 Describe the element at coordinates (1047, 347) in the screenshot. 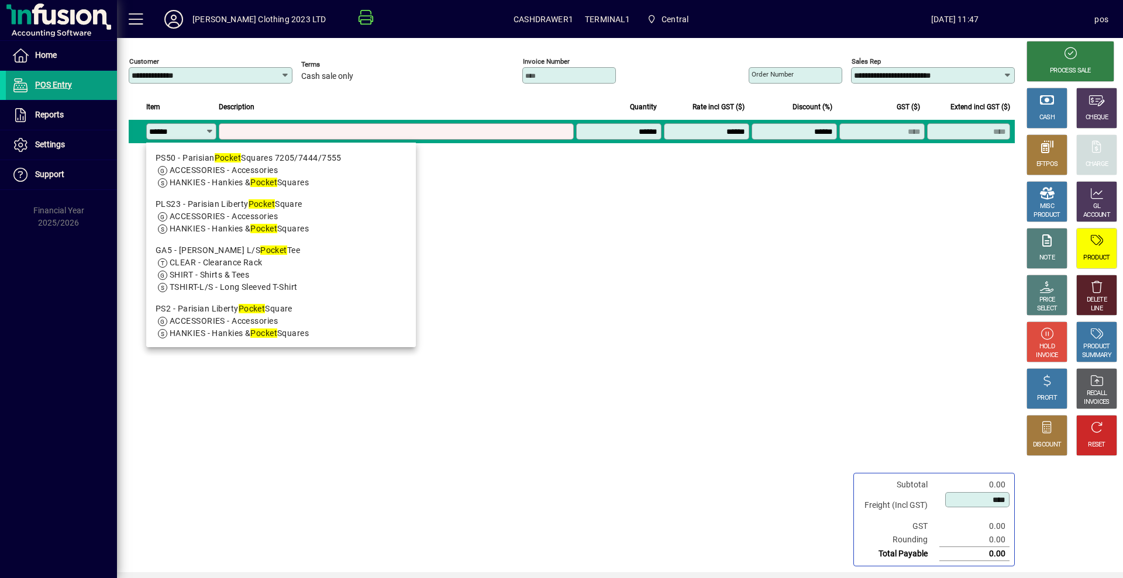

I see `div: HOLD` at that location.